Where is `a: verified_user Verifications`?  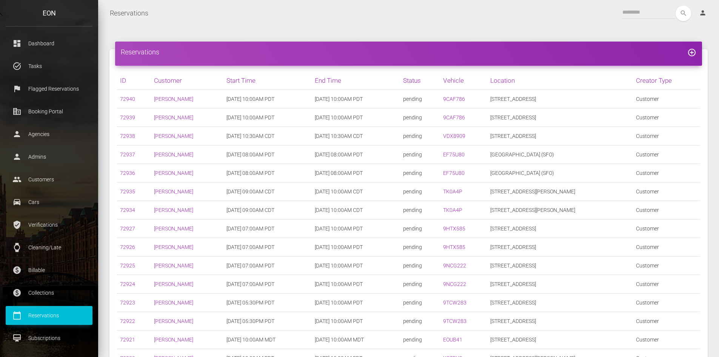
a: verified_user Verifications is located at coordinates (49, 225).